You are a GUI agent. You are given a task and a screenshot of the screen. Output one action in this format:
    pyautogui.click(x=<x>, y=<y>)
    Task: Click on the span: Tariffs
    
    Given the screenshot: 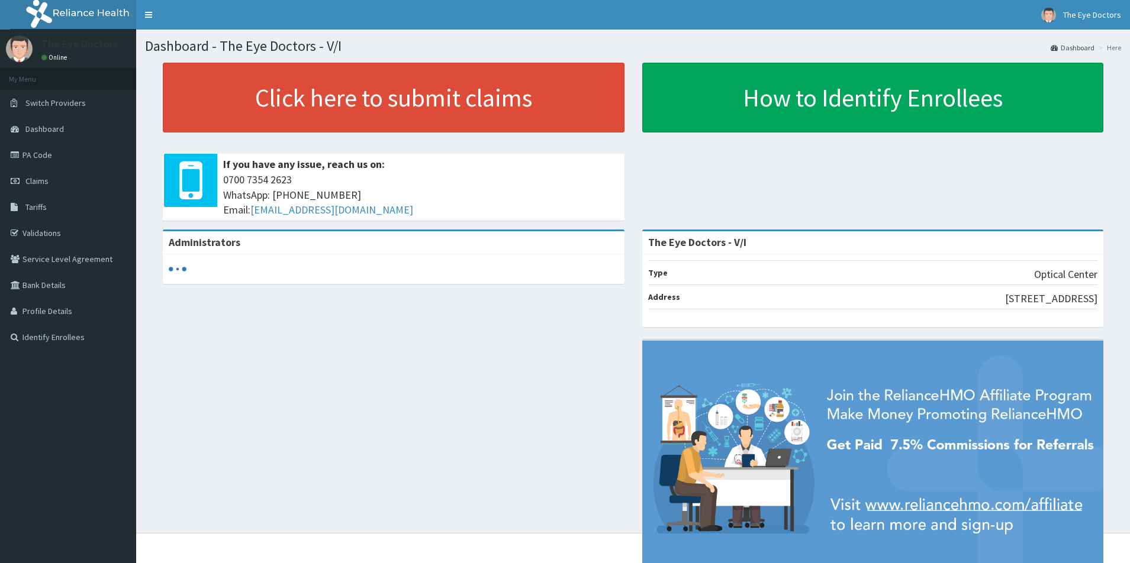 What is the action you would take?
    pyautogui.click(x=36, y=207)
    